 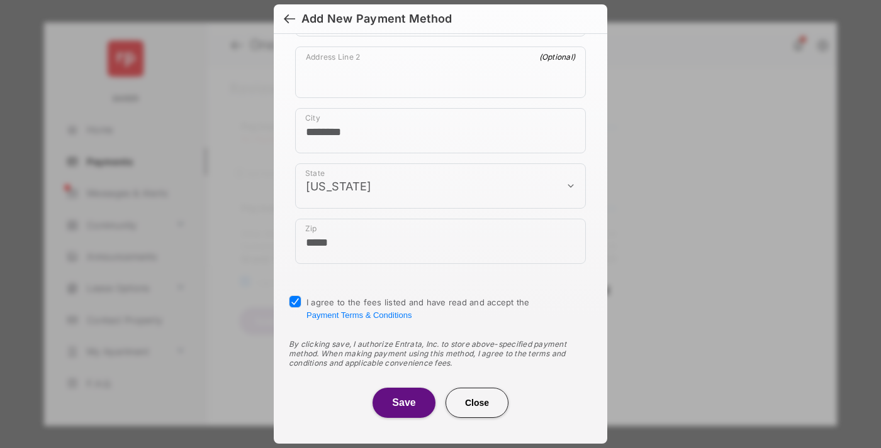 What do you see at coordinates (418, 309) in the screenshot?
I see `span: I agree to the fees listed and have read and accept the` at bounding box center [418, 309].